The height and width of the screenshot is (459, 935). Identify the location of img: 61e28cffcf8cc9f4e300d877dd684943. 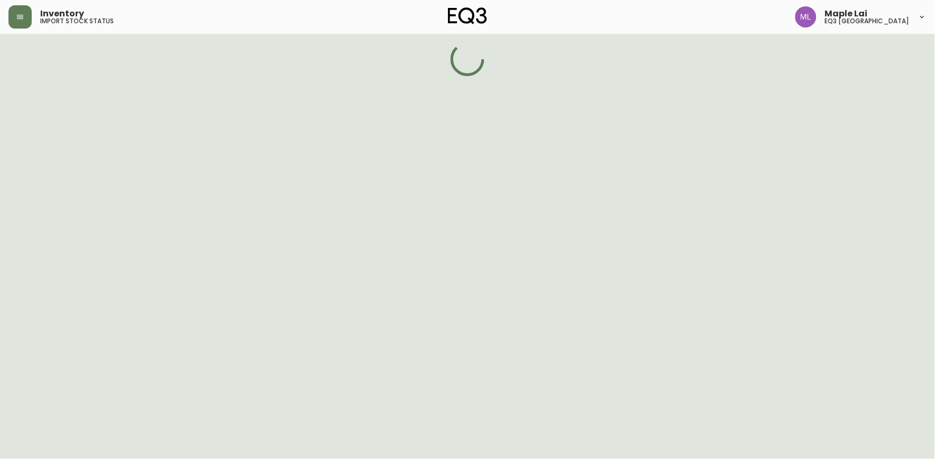
(806, 17).